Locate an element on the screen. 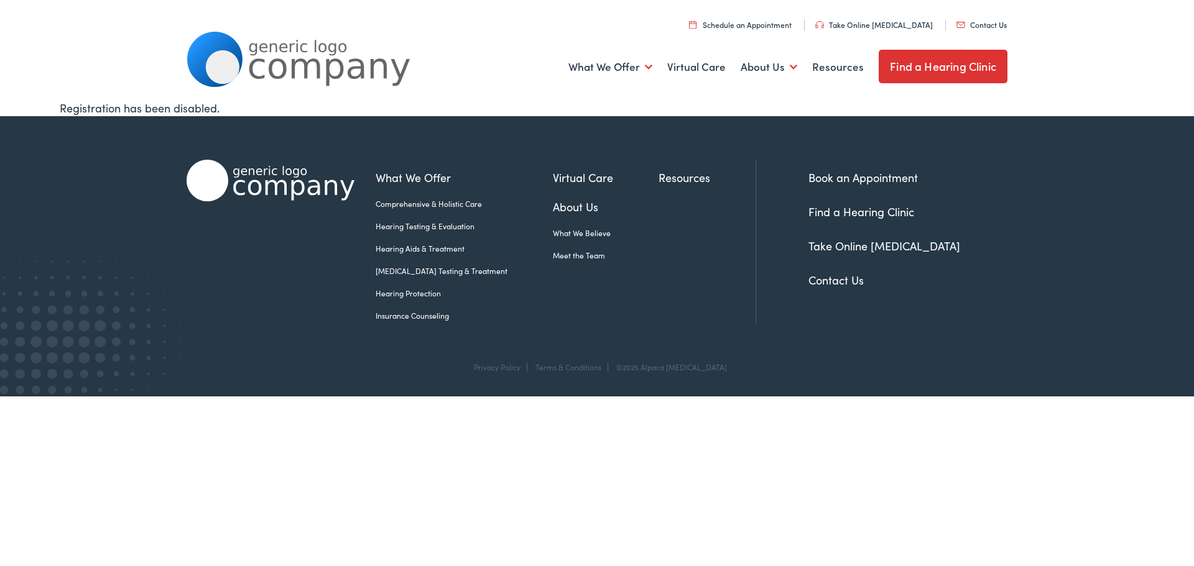  div: Registration has been disabled. is located at coordinates (597, 108).